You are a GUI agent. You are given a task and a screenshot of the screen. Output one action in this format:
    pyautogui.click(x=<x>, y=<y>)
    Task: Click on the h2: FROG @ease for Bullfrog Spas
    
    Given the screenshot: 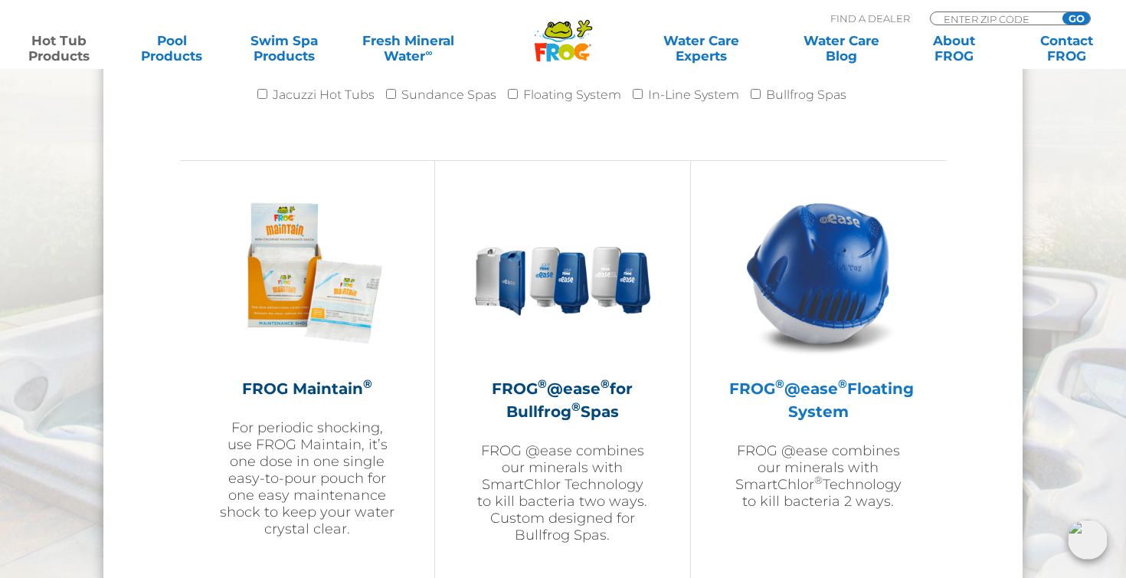 What is the action you would take?
    pyautogui.click(x=562, y=400)
    